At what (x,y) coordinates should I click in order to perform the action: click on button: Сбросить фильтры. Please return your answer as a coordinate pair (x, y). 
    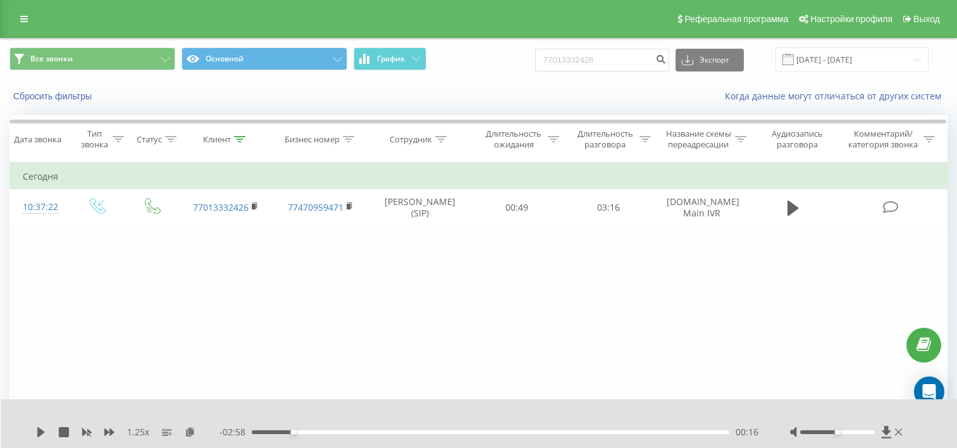
    Looking at the image, I should click on (54, 96).